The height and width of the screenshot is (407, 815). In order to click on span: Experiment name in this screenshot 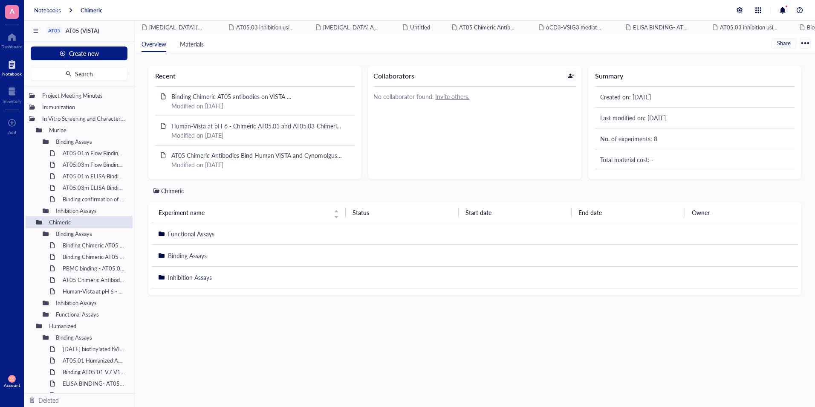, I will do `click(243, 212)`.